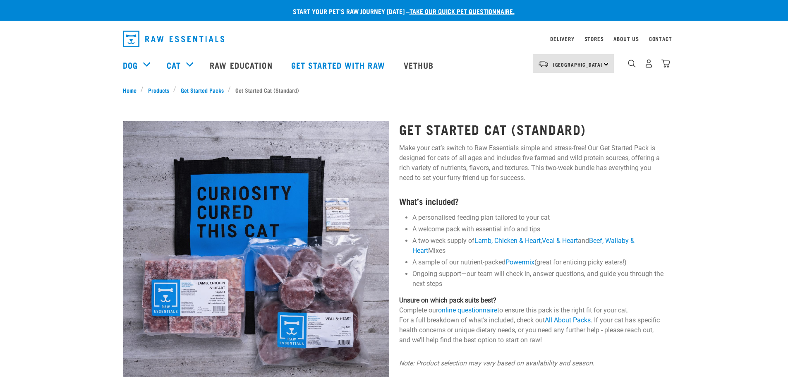 The image size is (788, 377). What do you see at coordinates (532, 163) in the screenshot?
I see `p: Make your cat’s switch to Raw Essentials simple and stress-free! Our Get Started Pack is designed...` at bounding box center [532, 163].